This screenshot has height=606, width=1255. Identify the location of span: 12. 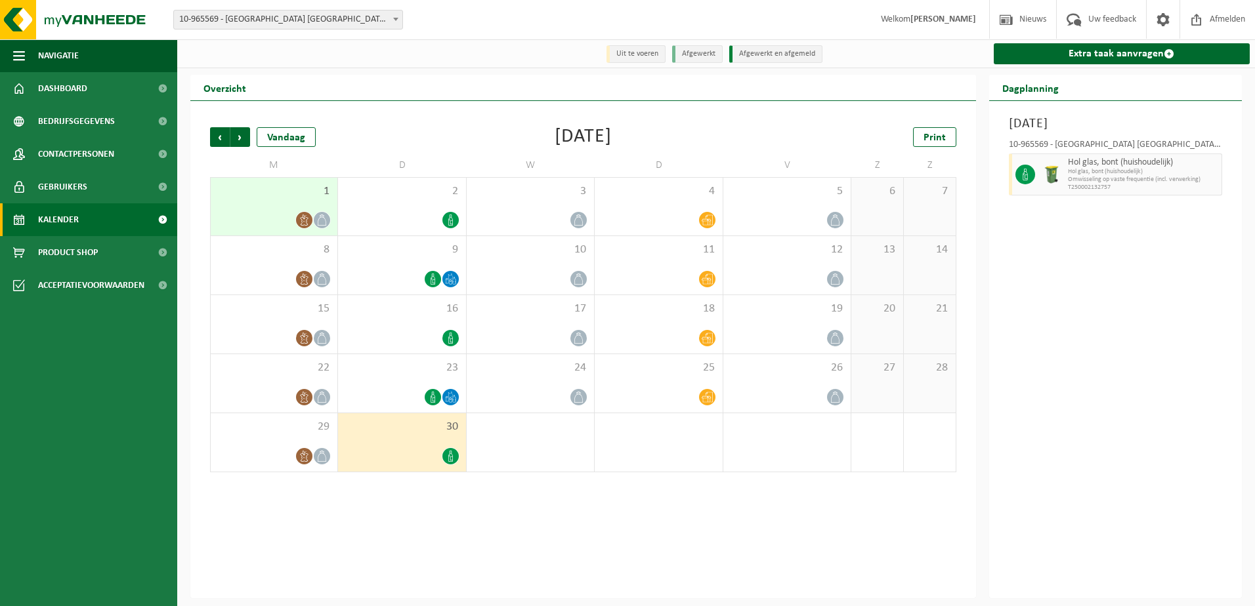
(787, 250).